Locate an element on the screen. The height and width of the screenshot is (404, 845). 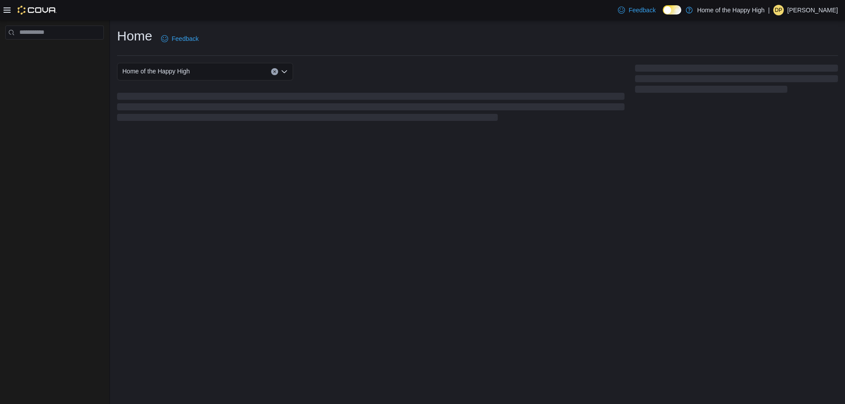
img: Cova is located at coordinates (37, 10).